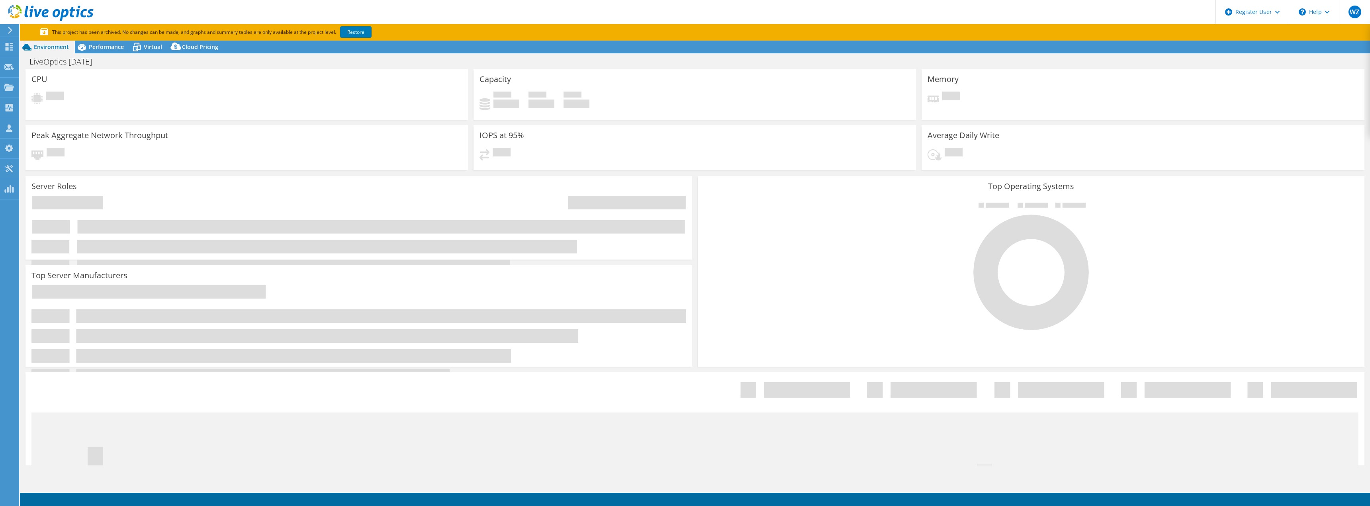  I want to click on a: Restore, so click(356, 32).